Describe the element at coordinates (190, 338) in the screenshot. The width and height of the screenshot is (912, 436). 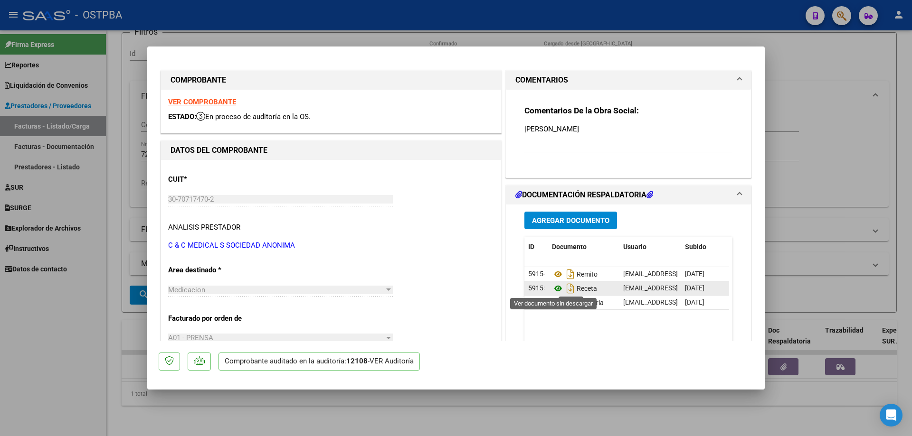
I see `span: A01 - PRENSA` at that location.